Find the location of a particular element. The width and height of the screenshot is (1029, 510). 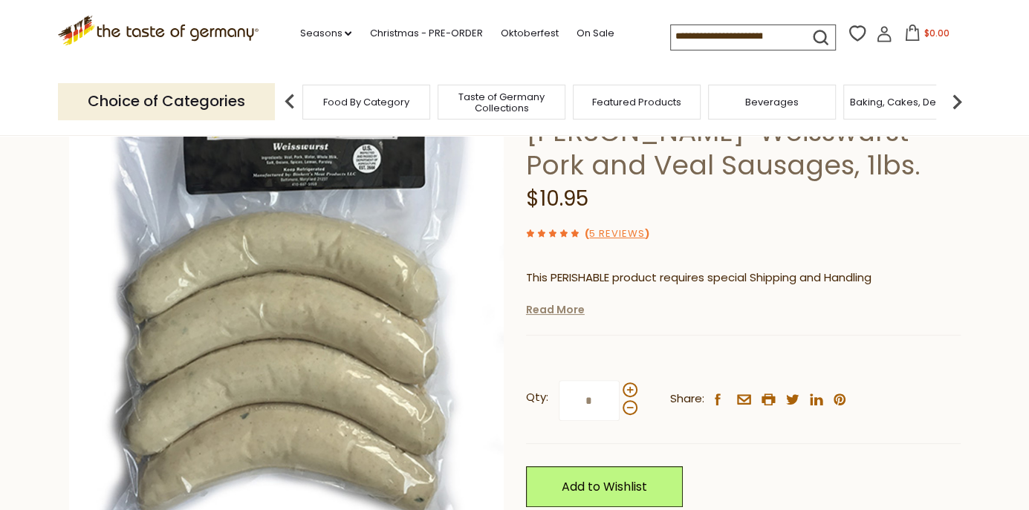

span: Share: is located at coordinates (687, 399).